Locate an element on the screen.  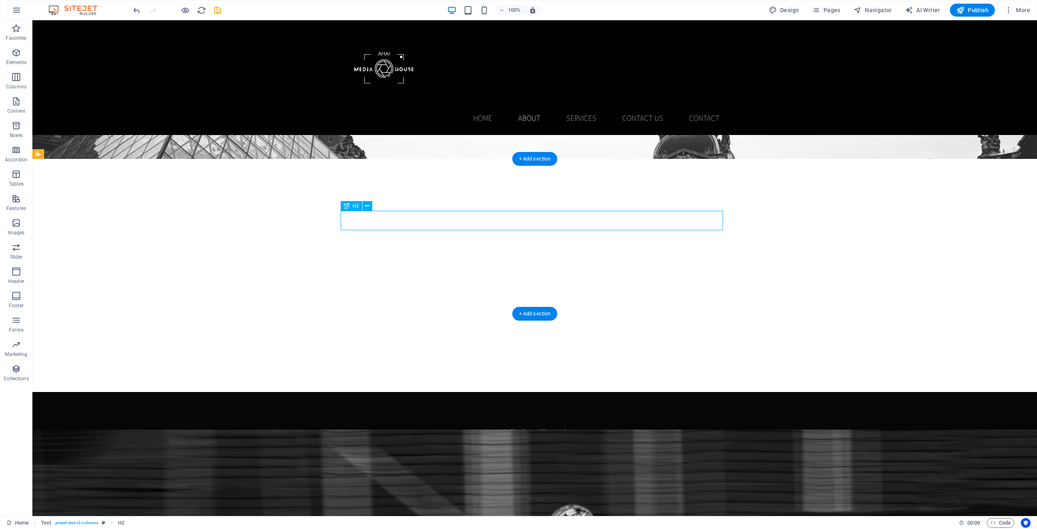
button: Click here to leave preview mode and continue editing is located at coordinates (185, 10).